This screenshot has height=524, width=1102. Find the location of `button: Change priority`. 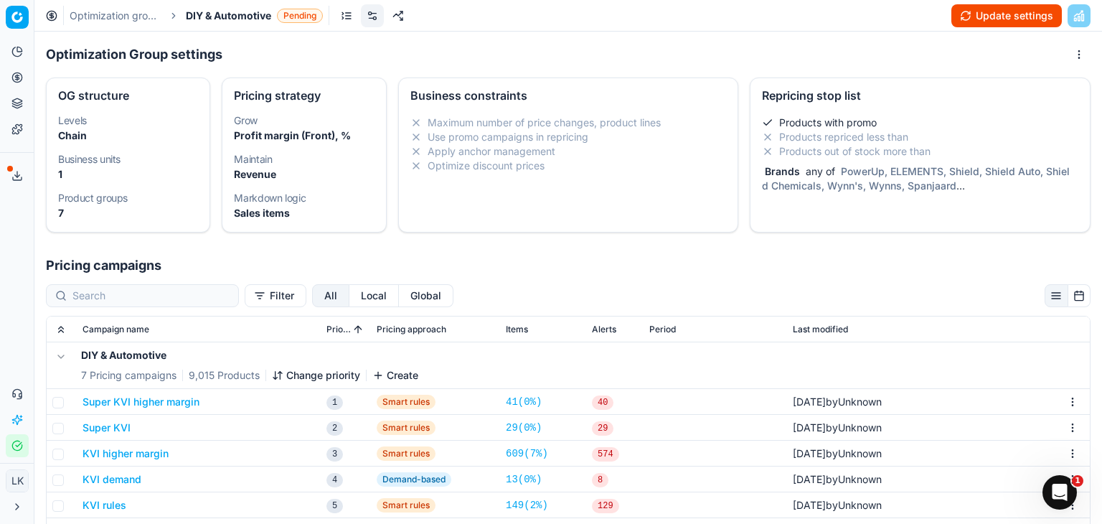

button: Change priority is located at coordinates (316, 375).